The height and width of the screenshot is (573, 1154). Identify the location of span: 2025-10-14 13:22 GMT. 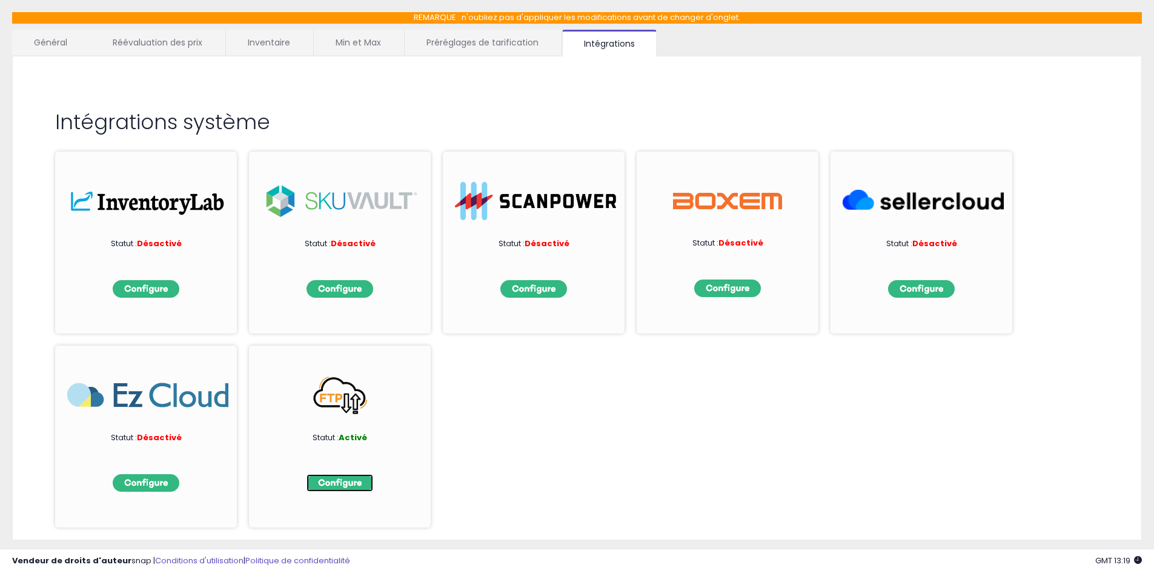
(1119, 560).